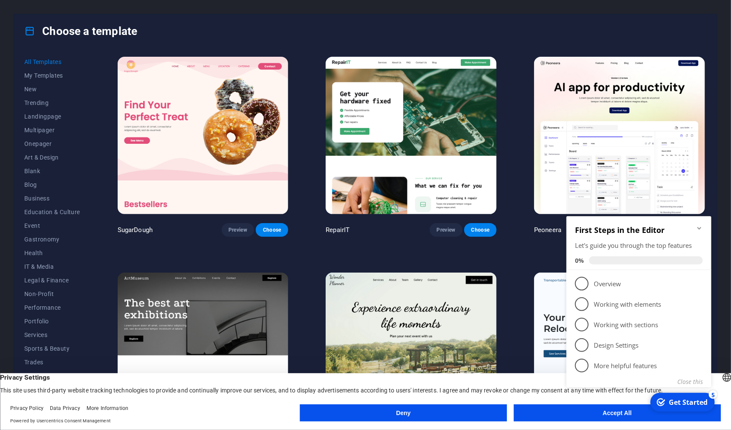 The image size is (731, 430). What do you see at coordinates (52, 294) in the screenshot?
I see `span: Non-Profit` at bounding box center [52, 294].